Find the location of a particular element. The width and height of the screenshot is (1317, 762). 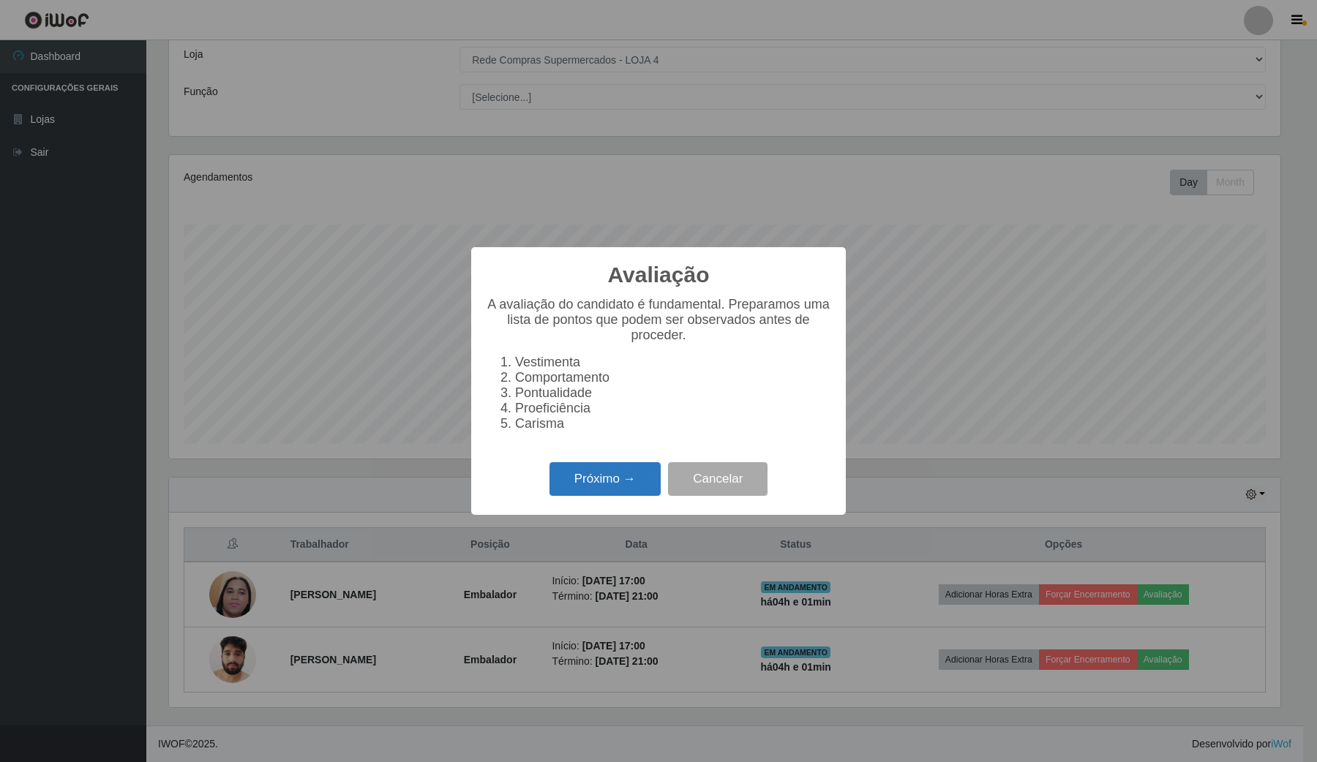

li: Pontualidade is located at coordinates (673, 393).